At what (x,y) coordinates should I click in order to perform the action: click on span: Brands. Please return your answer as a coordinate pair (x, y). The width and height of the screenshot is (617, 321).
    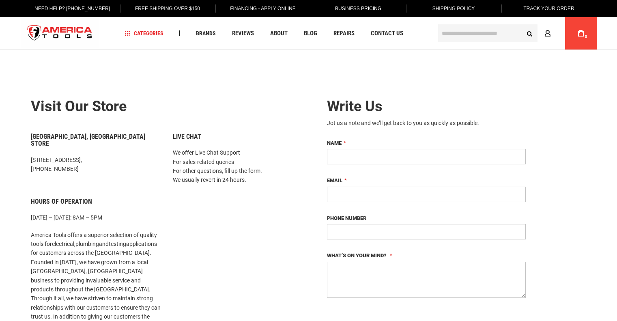
    Looking at the image, I should click on (206, 33).